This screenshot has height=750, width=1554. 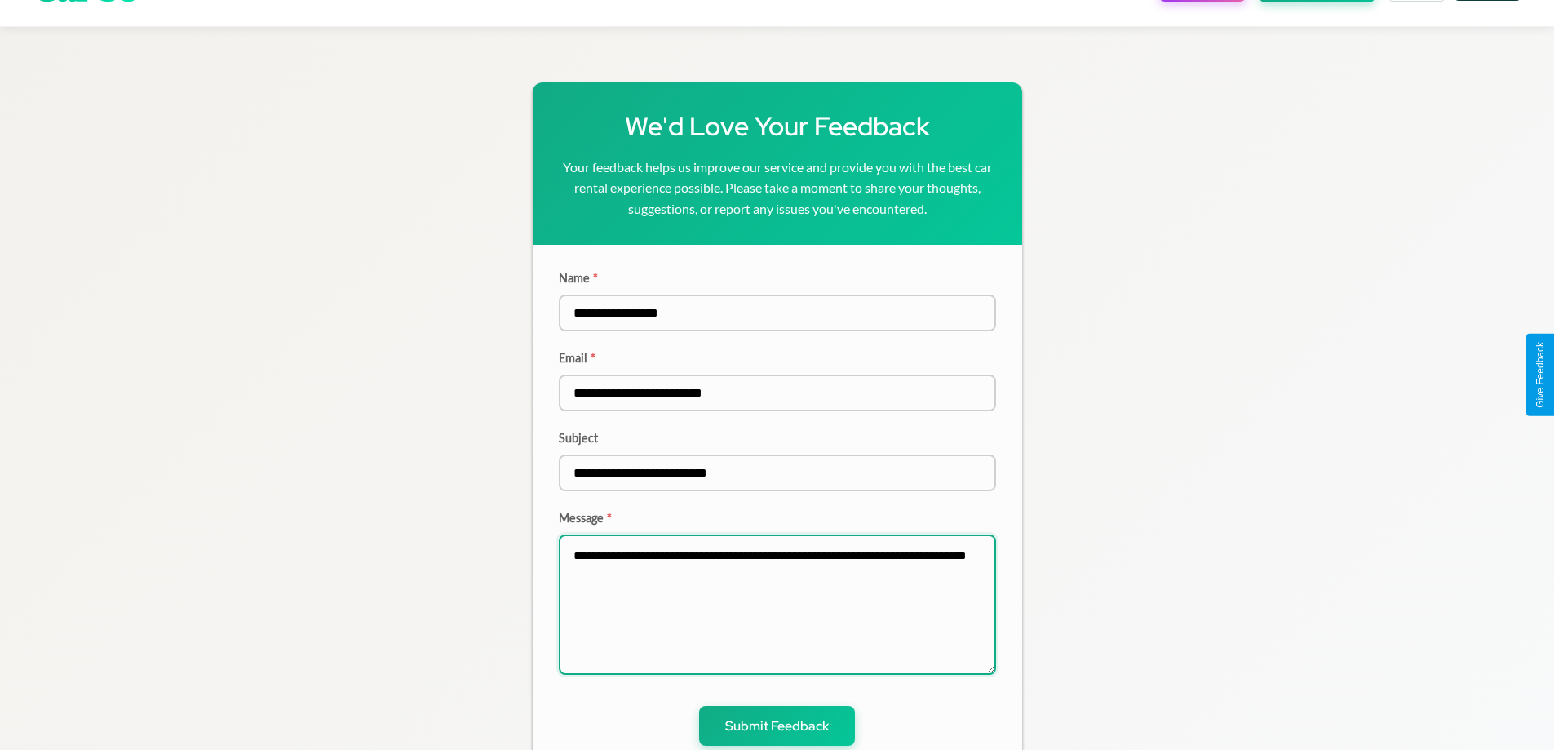 What do you see at coordinates (777, 517) in the screenshot?
I see `label: Message` at bounding box center [777, 517].